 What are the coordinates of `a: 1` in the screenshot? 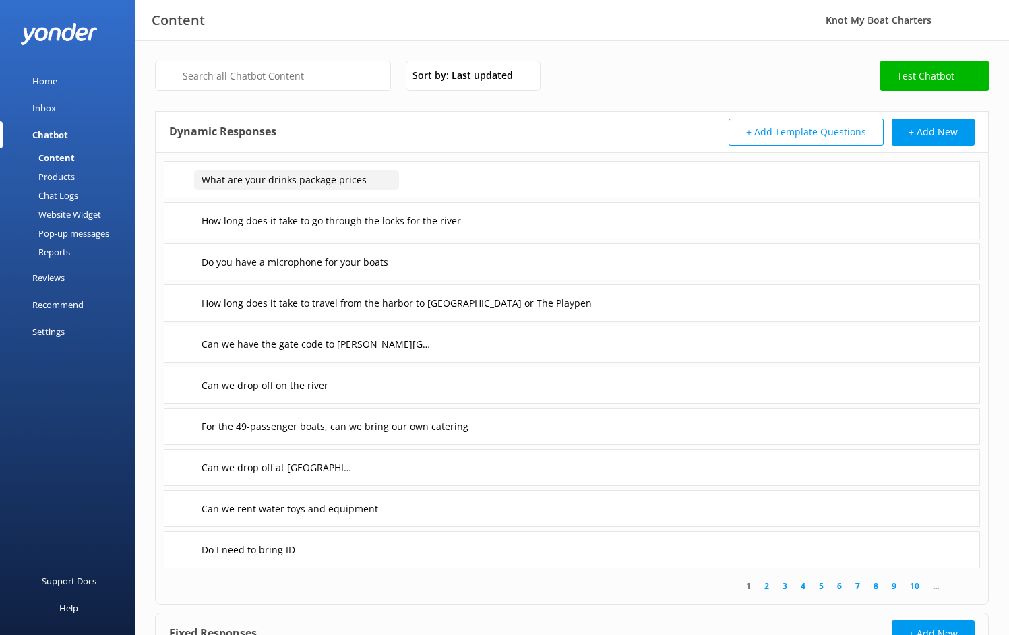 It's located at (748, 586).